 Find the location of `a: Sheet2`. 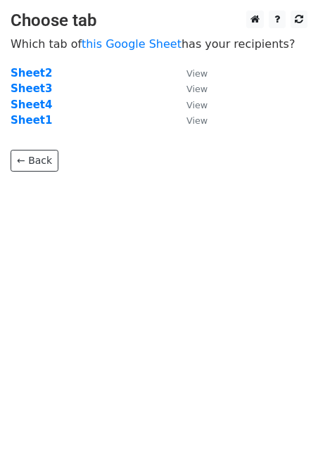

a: Sheet2 is located at coordinates (31, 73).